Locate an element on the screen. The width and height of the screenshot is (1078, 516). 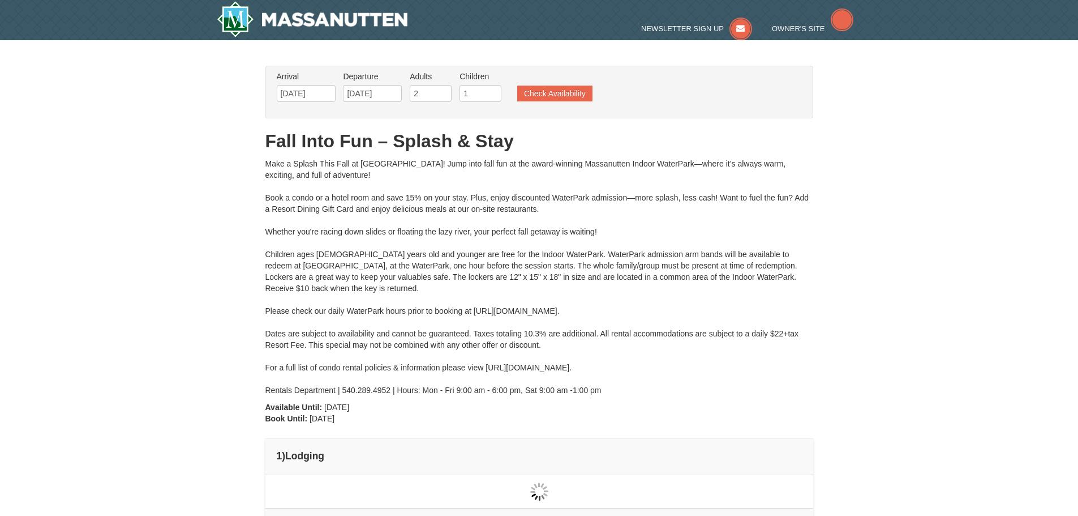
strong: Book Until: is located at coordinates (286, 418).